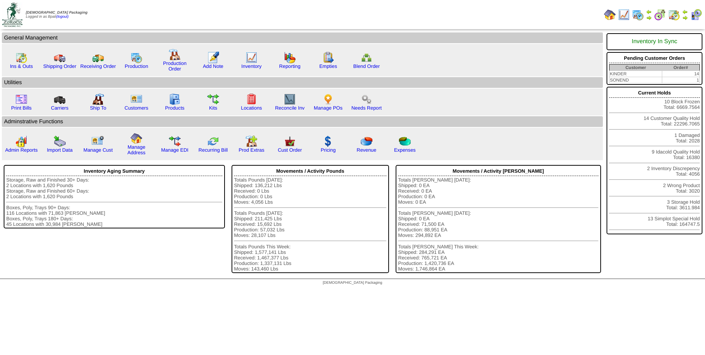 The width and height of the screenshot is (705, 355). What do you see at coordinates (654, 42) in the screenshot?
I see `div: Inventory In Sync` at bounding box center [654, 42].